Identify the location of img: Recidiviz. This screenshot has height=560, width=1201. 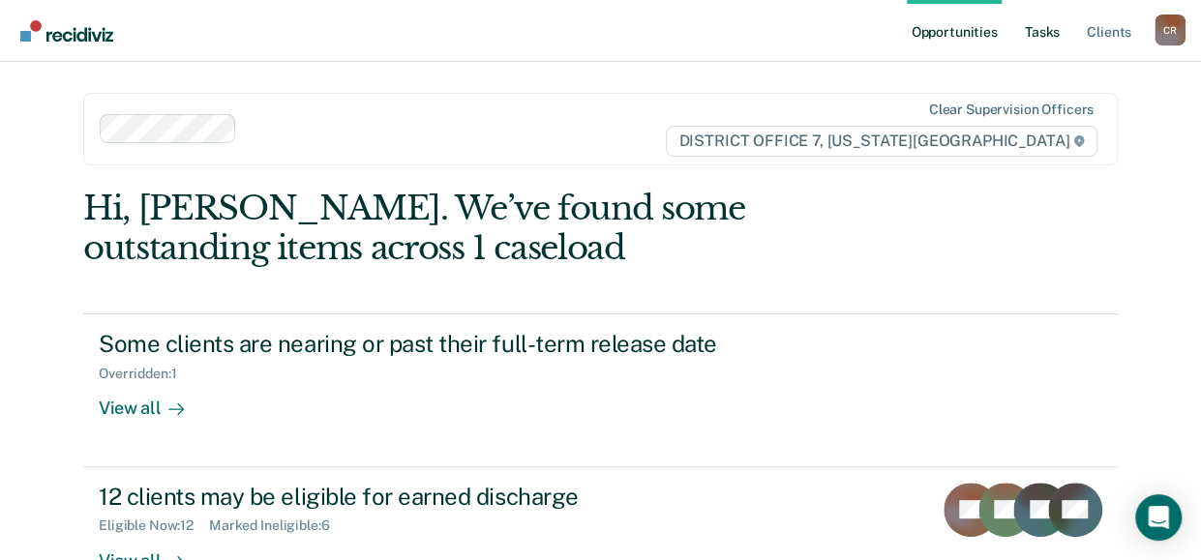
(67, 31).